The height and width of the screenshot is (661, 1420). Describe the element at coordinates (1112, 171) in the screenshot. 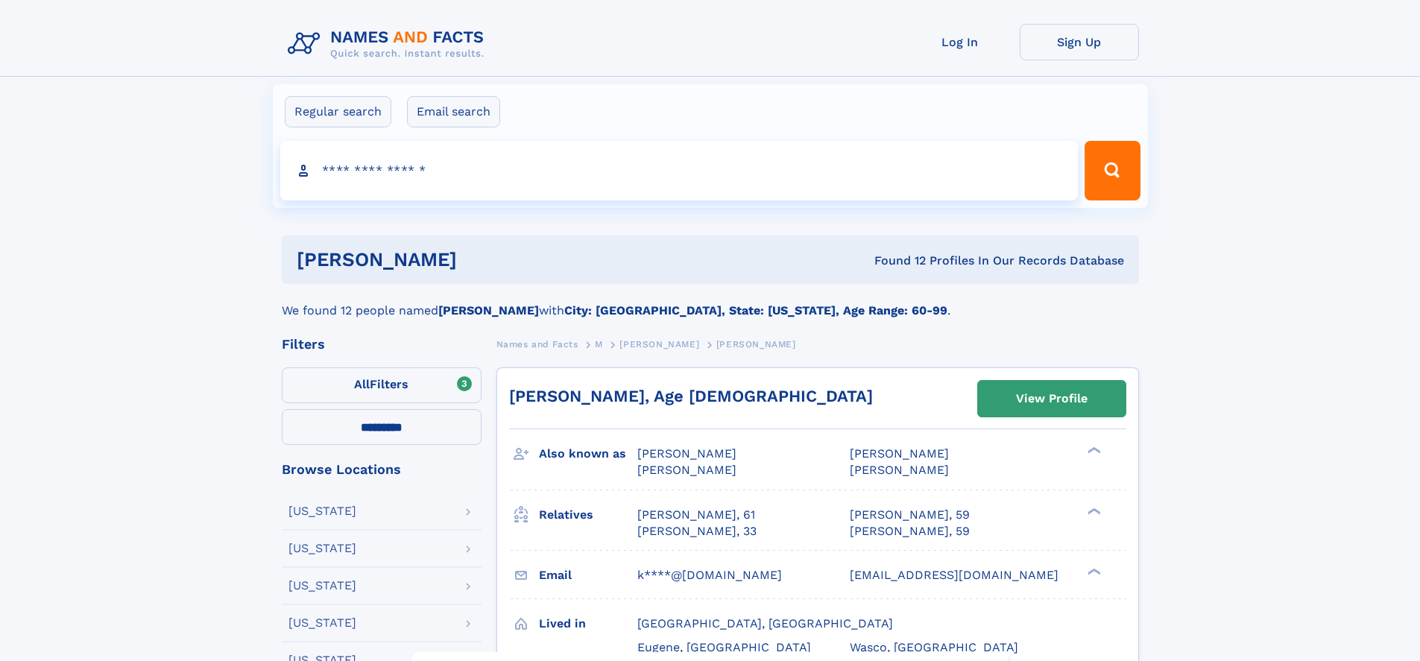

I see `button: Search Button` at that location.